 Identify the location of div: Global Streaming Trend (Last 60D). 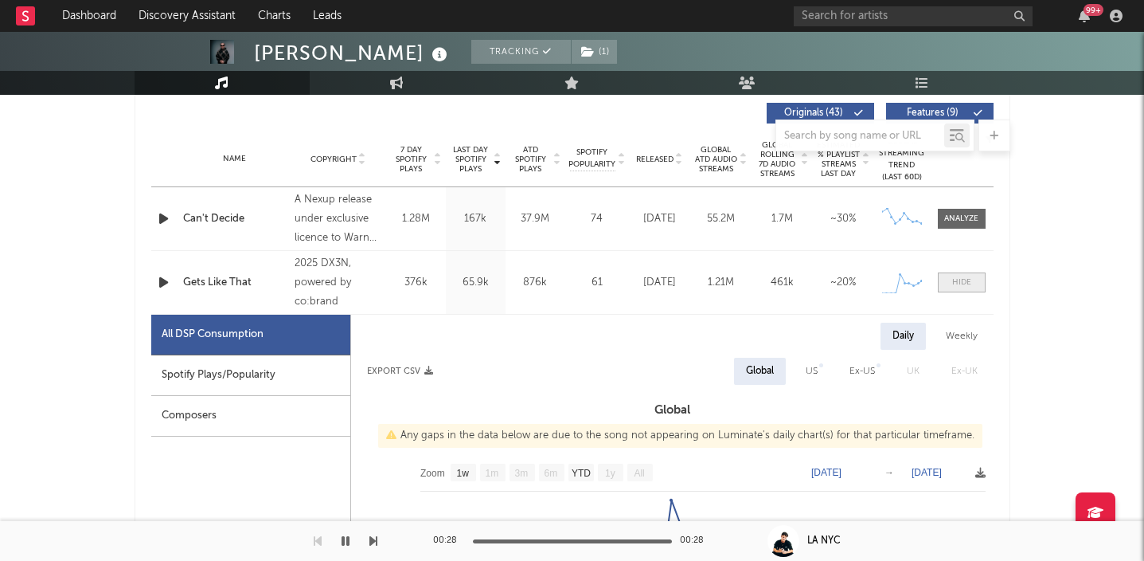
(902, 159).